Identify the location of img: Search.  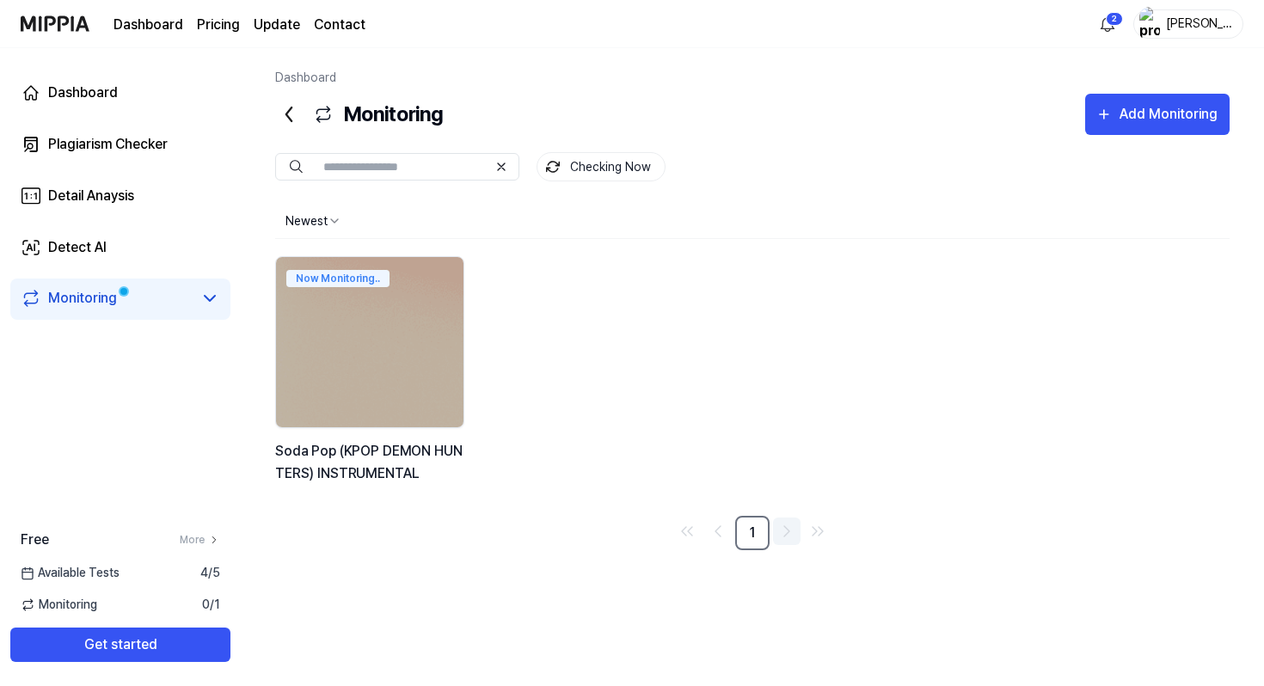
(296, 167).